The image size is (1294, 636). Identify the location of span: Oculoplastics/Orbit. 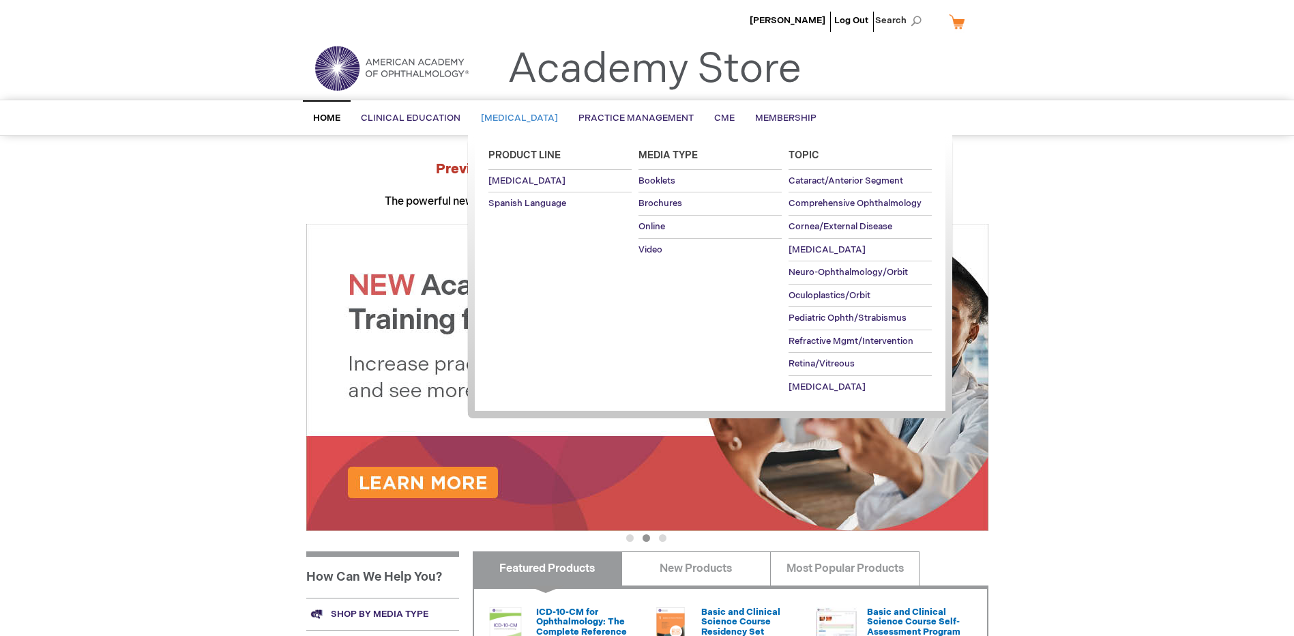
(829, 295).